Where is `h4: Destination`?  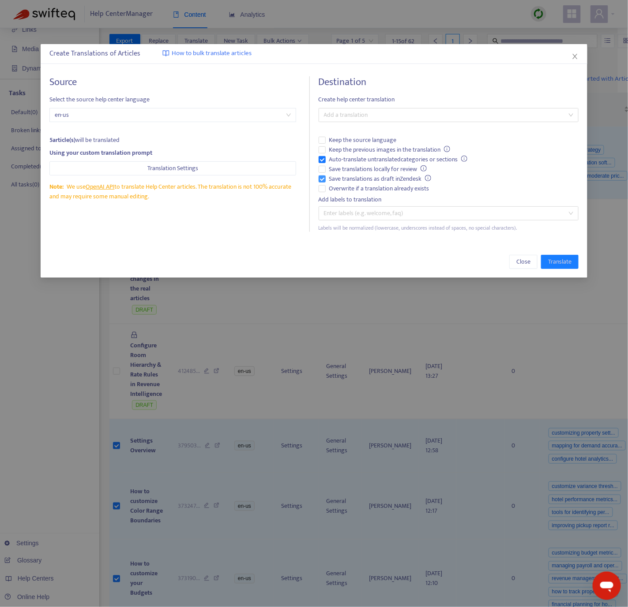 h4: Destination is located at coordinates (448, 82).